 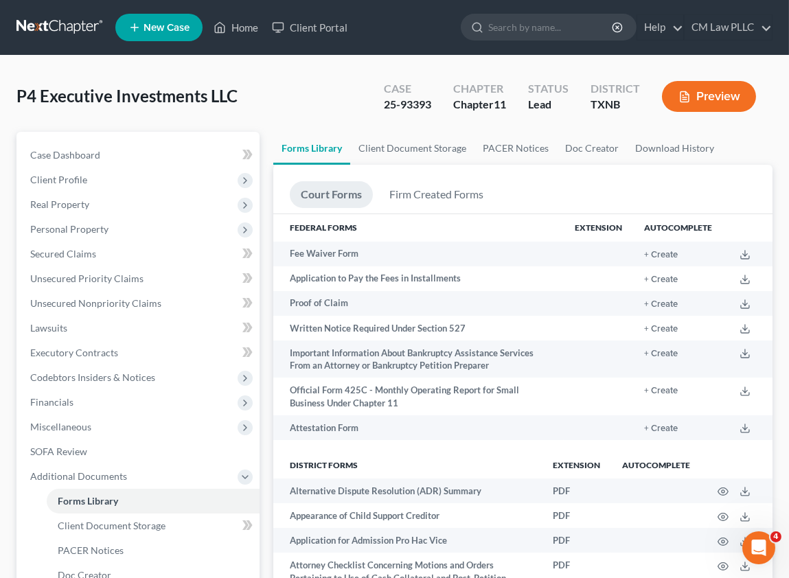 I want to click on td: Attestation Form, so click(x=418, y=428).